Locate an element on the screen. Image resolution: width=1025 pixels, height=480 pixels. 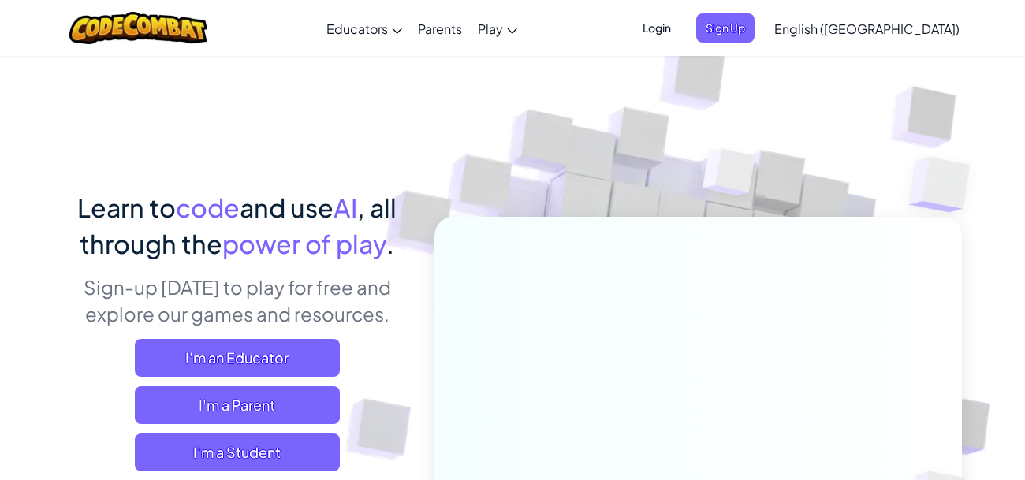
span: Sign Up is located at coordinates (725, 28).